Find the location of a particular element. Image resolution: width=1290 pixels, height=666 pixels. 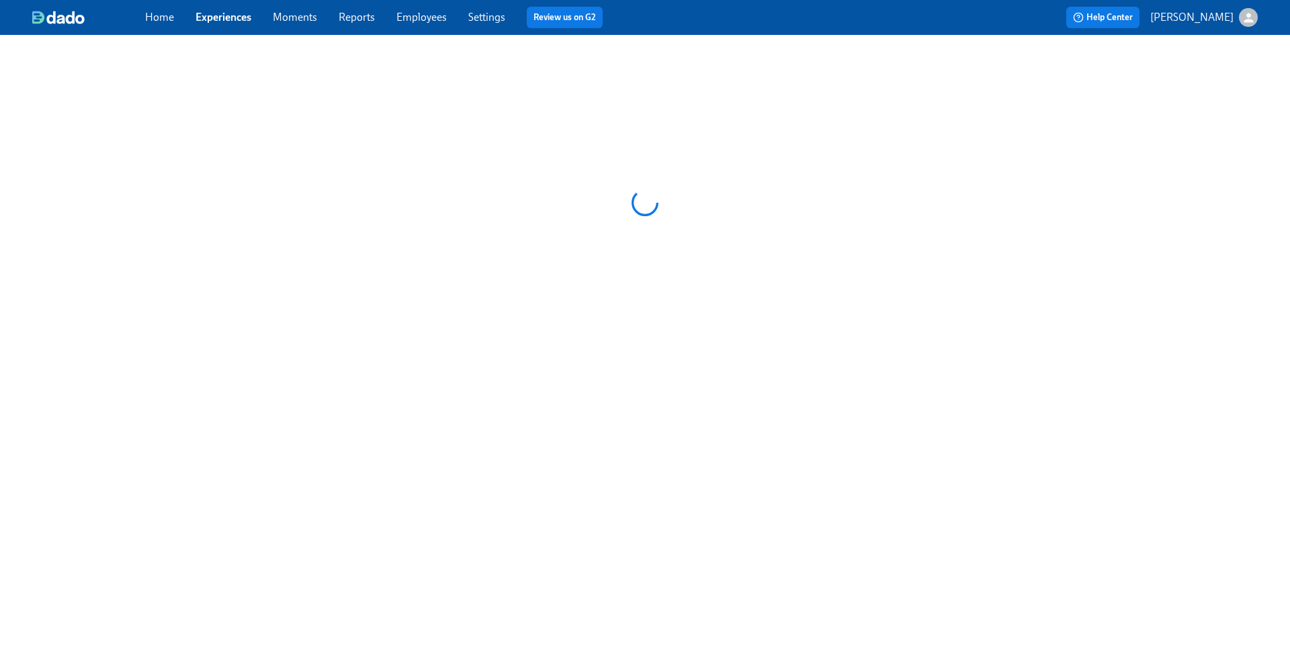

button: Review us on G2 is located at coordinates (564, 17).